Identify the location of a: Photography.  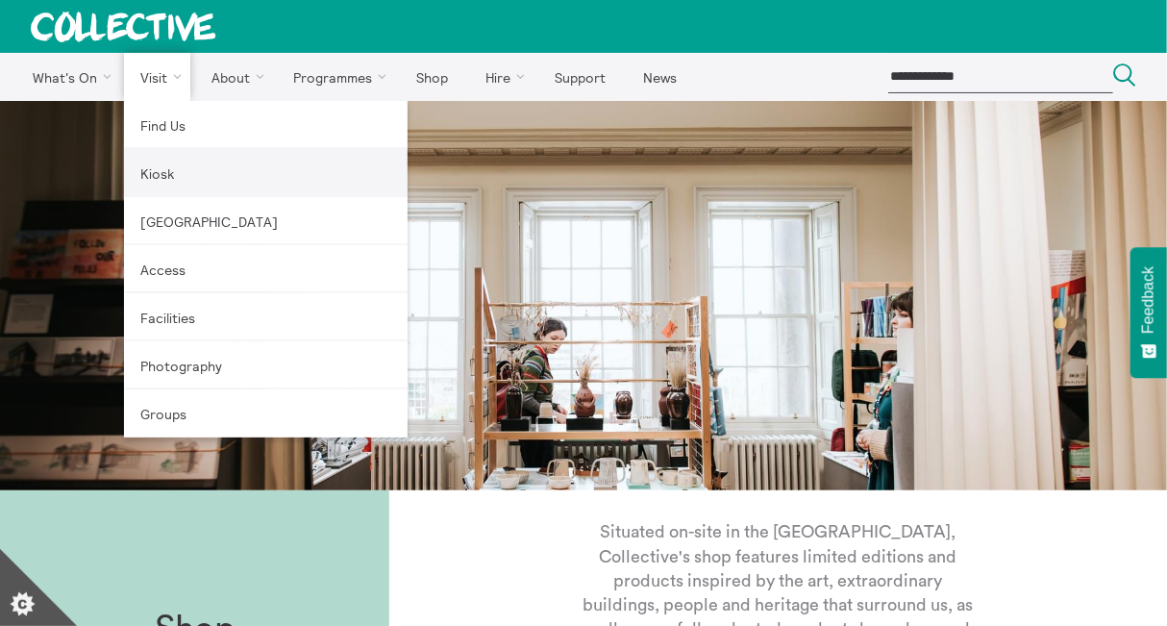
(265, 365).